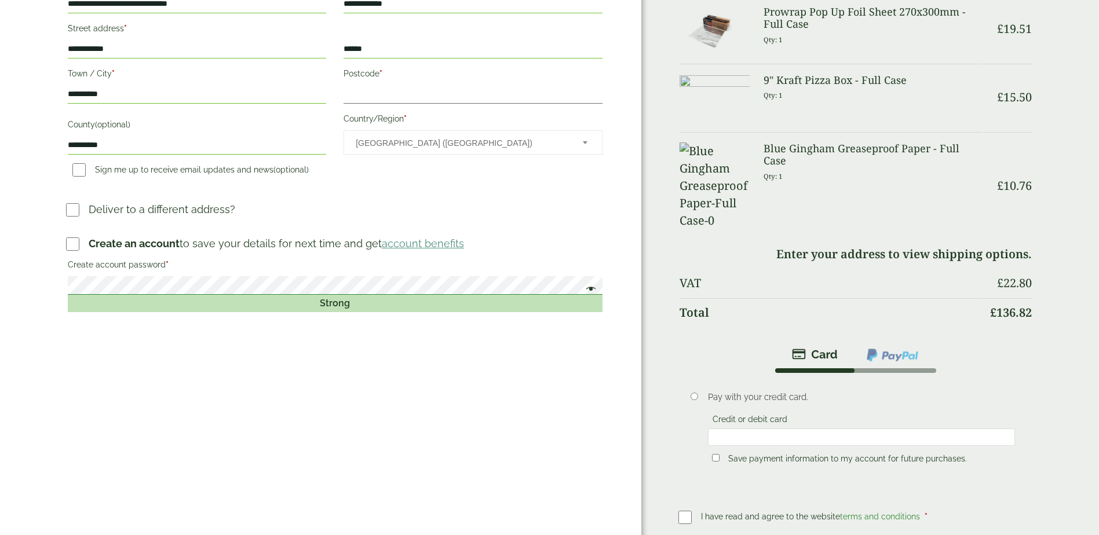  Describe the element at coordinates (1015, 283) in the screenshot. I see `bdi: 22.80` at that location.